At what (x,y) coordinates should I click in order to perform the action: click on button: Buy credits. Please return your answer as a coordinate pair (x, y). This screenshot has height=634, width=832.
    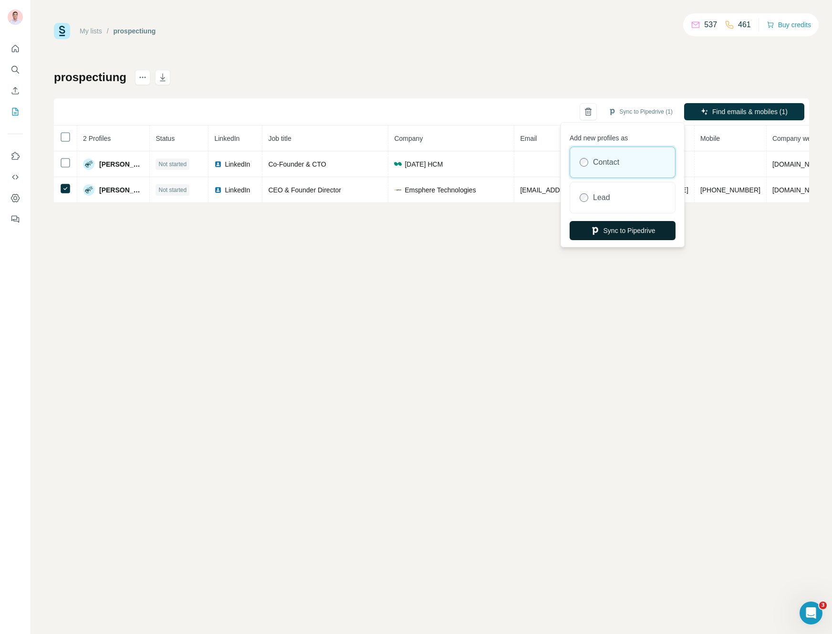
    Looking at the image, I should click on (789, 25).